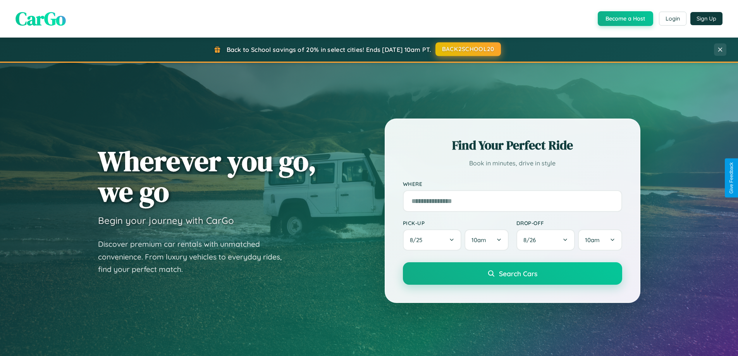 The image size is (738, 356). Describe the element at coordinates (706, 19) in the screenshot. I see `button: Sign Up` at that location.